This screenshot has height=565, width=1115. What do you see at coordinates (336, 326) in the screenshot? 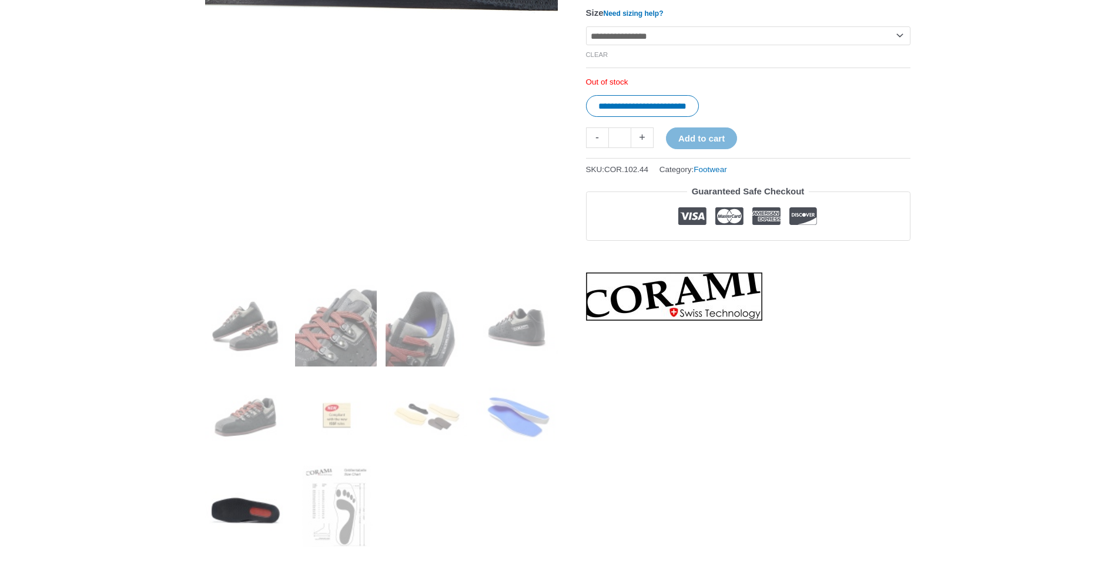
I see `img: CORAMI Pistol Shoes - Image 2` at bounding box center [336, 326].